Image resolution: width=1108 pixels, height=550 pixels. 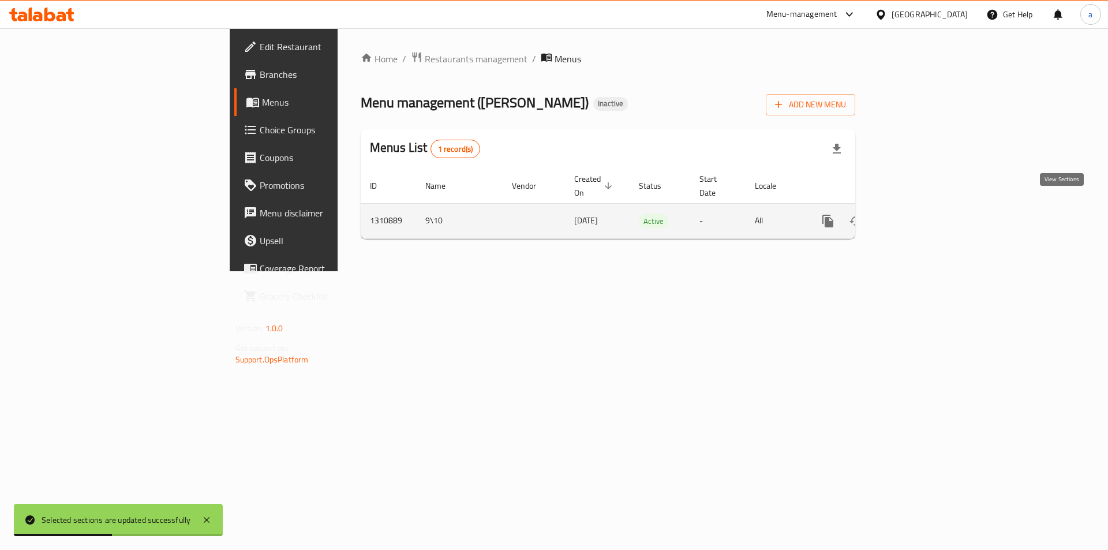 I want to click on span: Add New Menu, so click(x=811, y=104).